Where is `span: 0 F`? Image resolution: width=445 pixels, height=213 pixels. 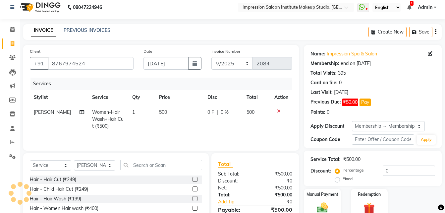 span: 0 F is located at coordinates (211, 112).